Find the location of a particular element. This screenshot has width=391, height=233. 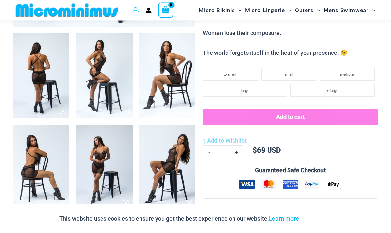

li: large is located at coordinates (245, 90).